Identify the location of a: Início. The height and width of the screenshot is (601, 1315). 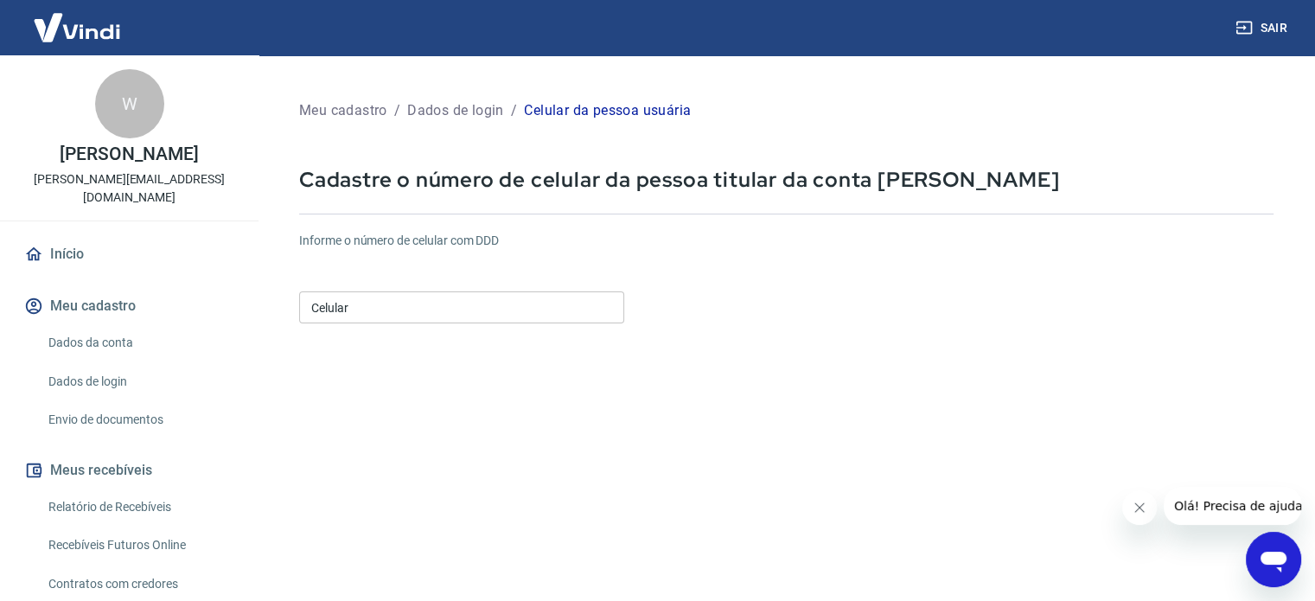
(129, 254).